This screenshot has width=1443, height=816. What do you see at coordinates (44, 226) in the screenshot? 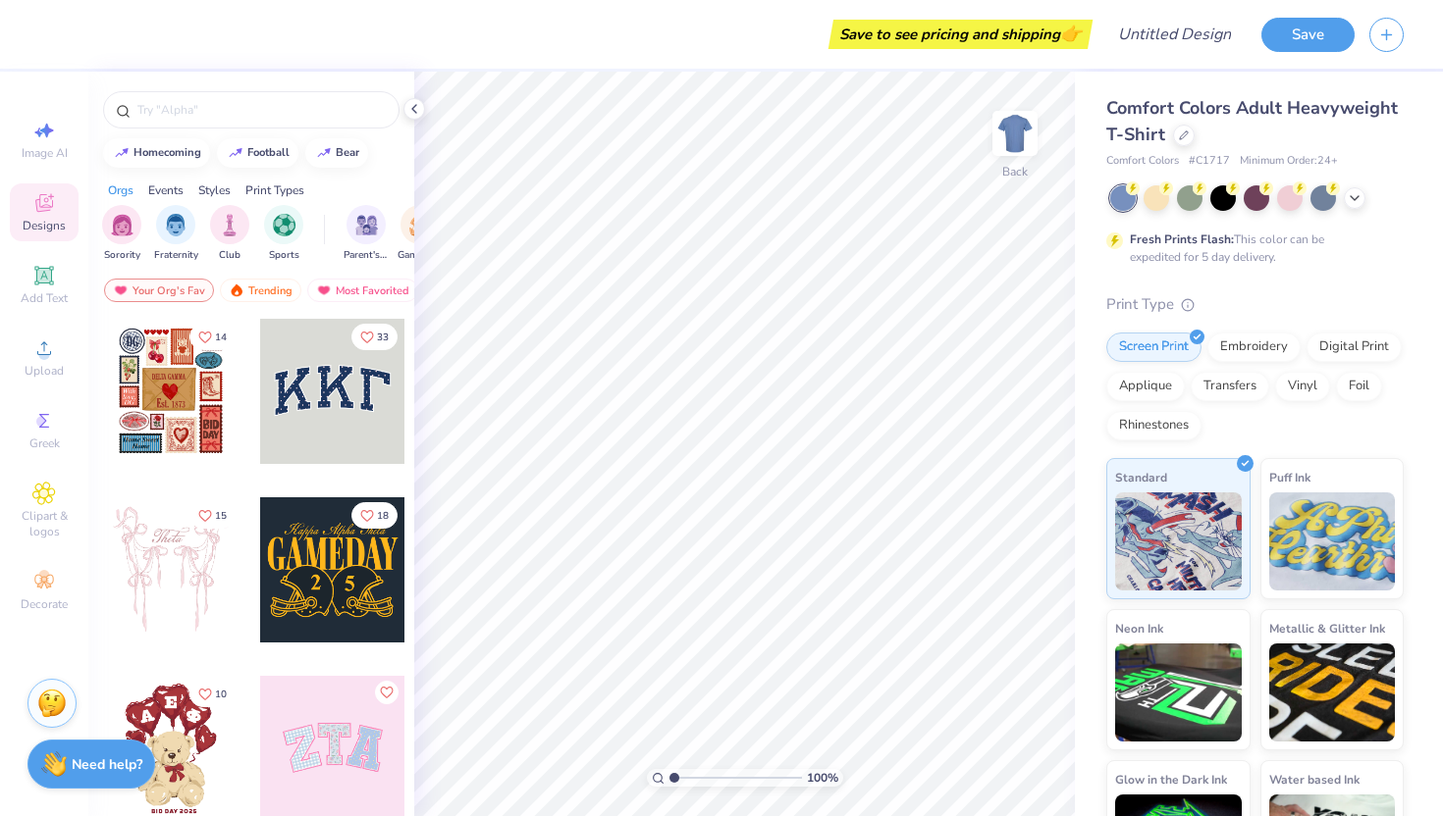
I see `span: Designs` at bounding box center [44, 226].